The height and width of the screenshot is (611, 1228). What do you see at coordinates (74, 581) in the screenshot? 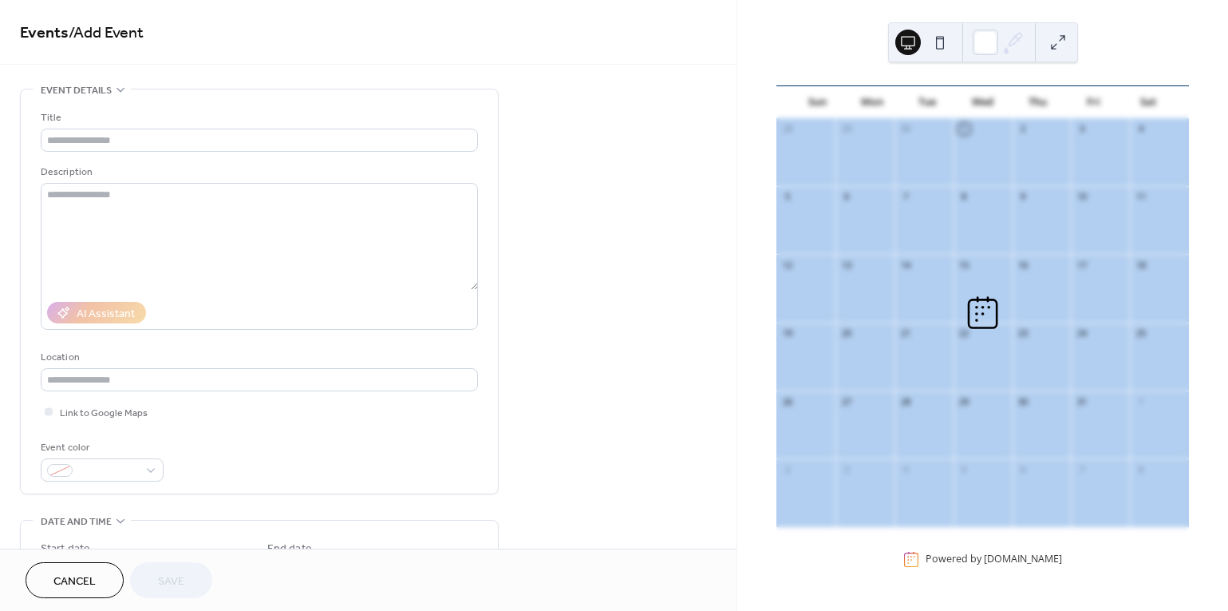
I see `span: Cancel` at bounding box center [74, 581].